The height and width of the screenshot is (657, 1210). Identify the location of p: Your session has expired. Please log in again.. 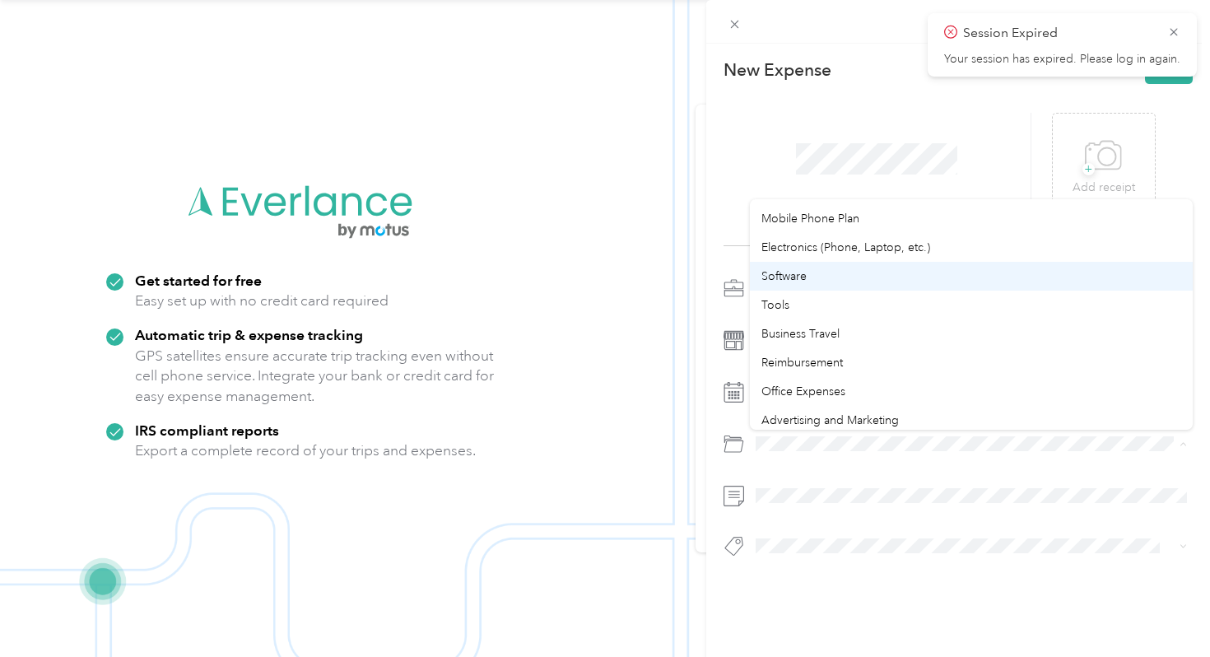
(1062, 59).